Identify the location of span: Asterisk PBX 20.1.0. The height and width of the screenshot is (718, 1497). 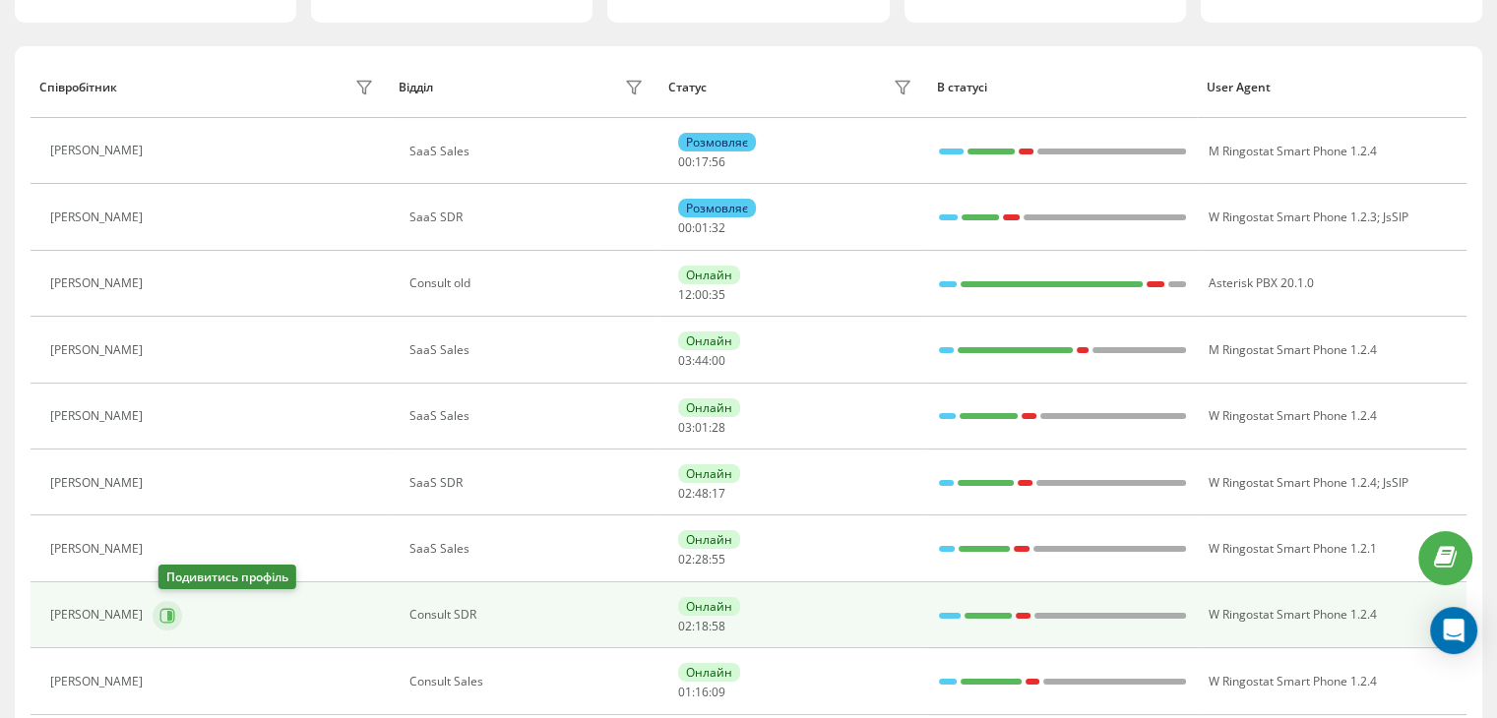
(1260, 282).